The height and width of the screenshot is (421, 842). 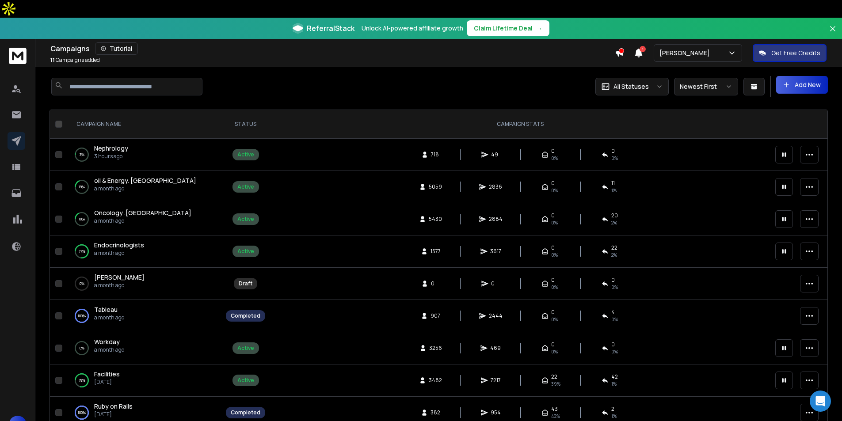 I want to click on th: STATUS, so click(x=245, y=124).